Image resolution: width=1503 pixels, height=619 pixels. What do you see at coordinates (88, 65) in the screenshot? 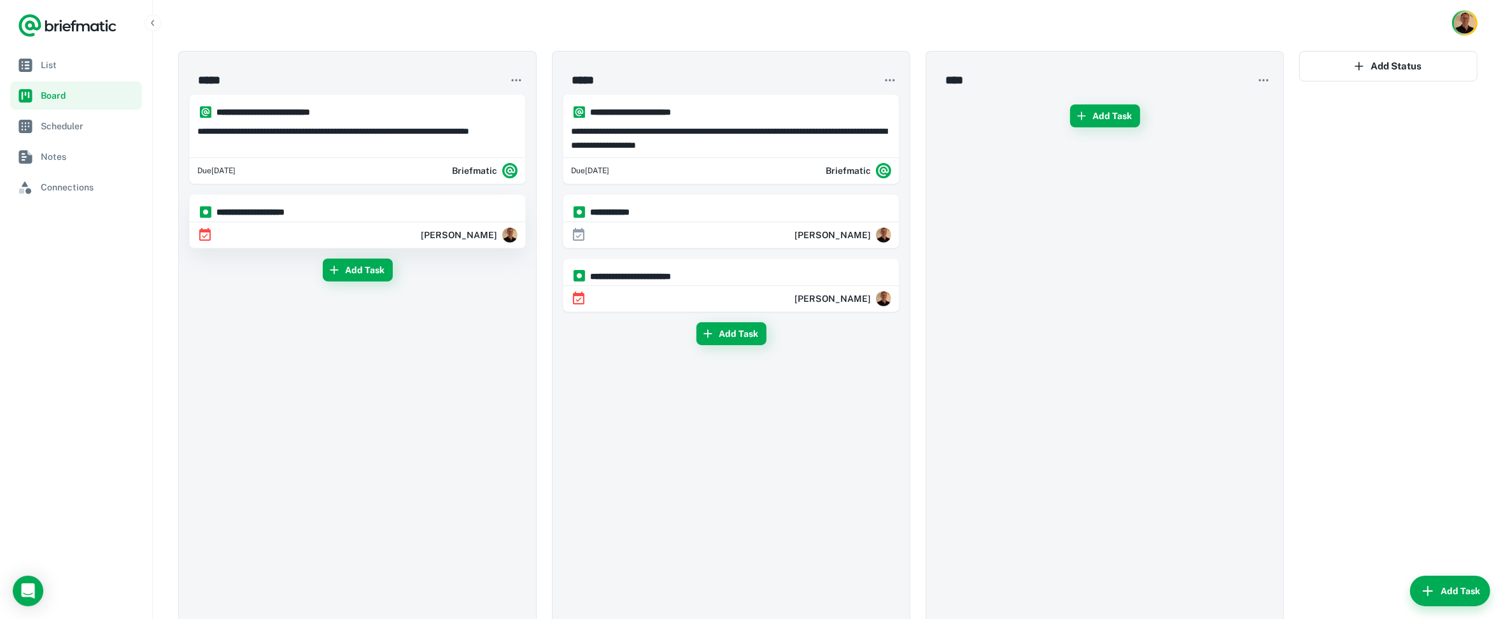
I see `span: List` at bounding box center [88, 65].